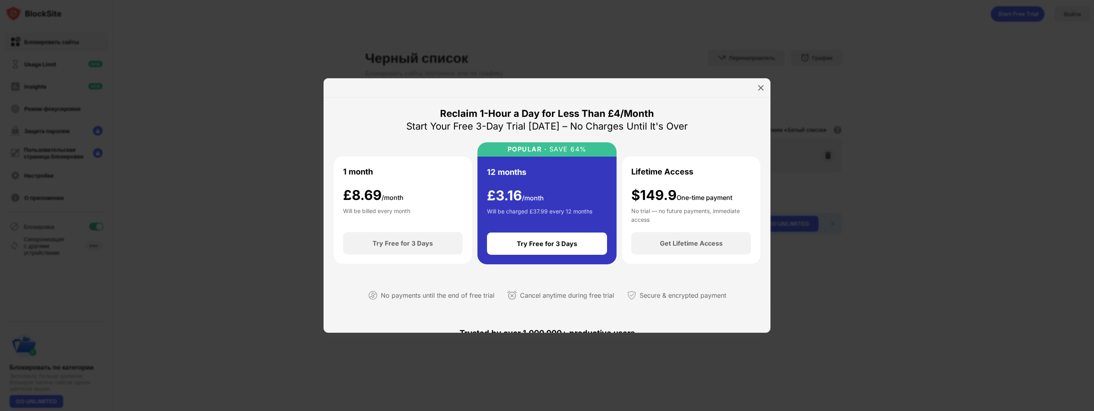 This screenshot has height=411, width=1094. Describe the element at coordinates (373, 195) in the screenshot. I see `div: £ 8.69` at that location.